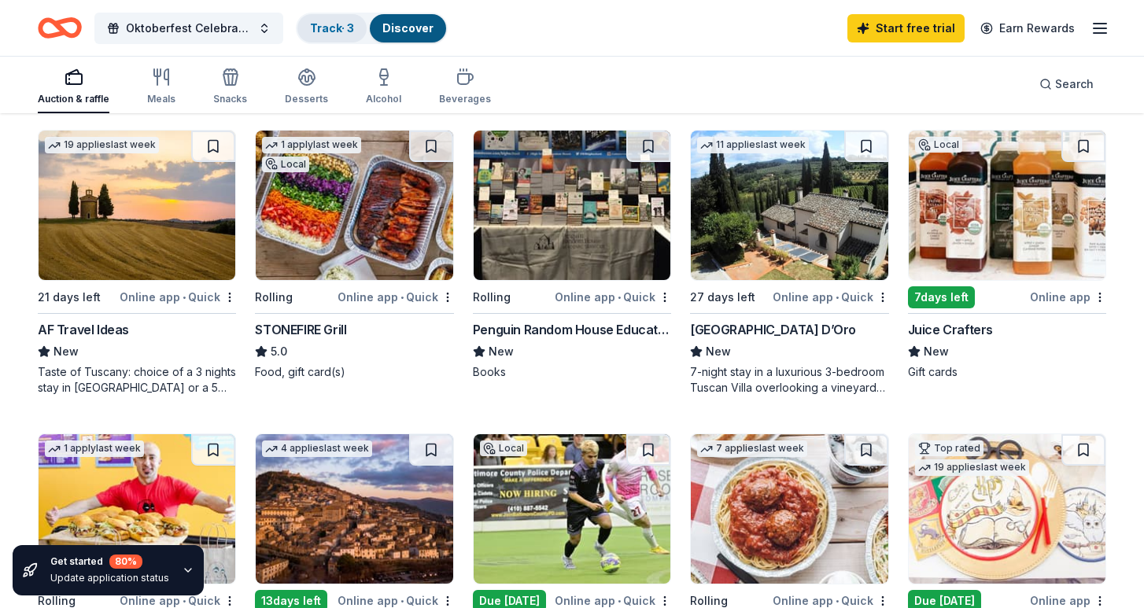  Describe the element at coordinates (383, 99) in the screenshot. I see `div: Alcohol` at that location.